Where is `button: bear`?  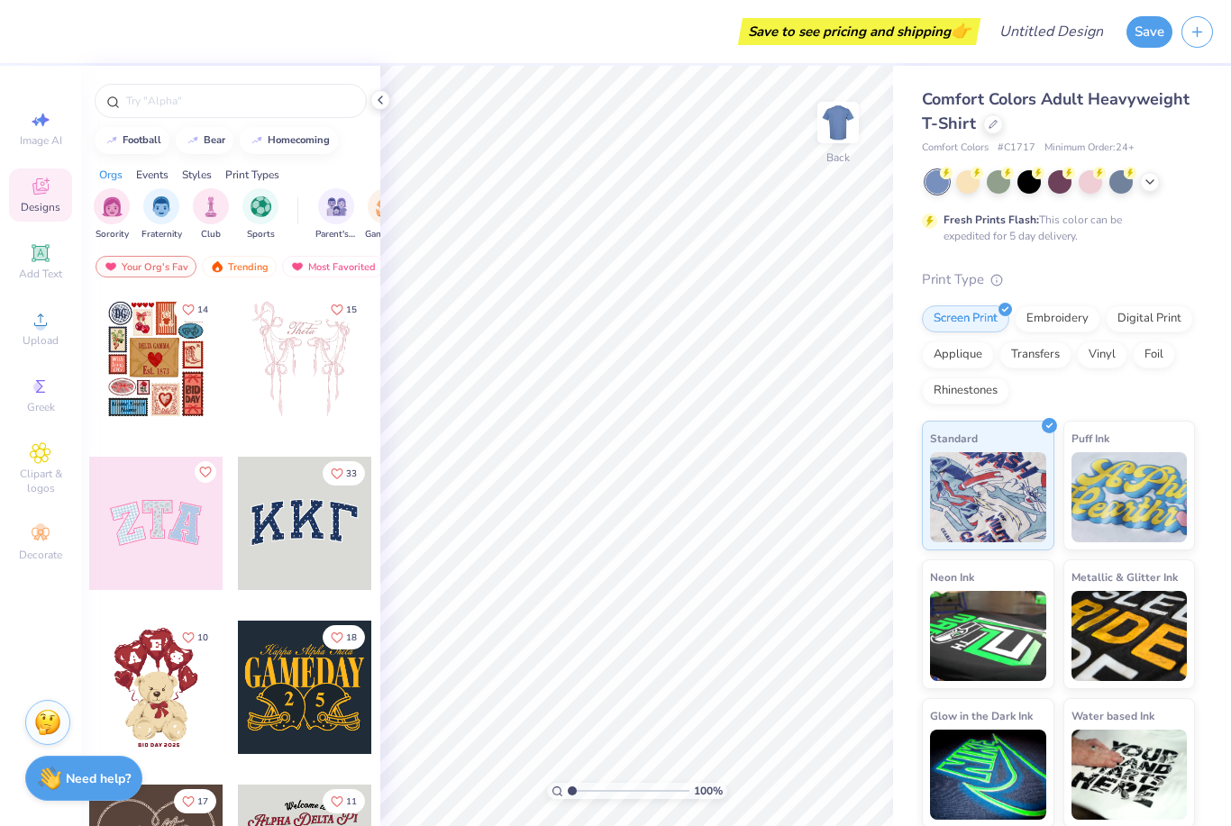 button: bear is located at coordinates (205, 141).